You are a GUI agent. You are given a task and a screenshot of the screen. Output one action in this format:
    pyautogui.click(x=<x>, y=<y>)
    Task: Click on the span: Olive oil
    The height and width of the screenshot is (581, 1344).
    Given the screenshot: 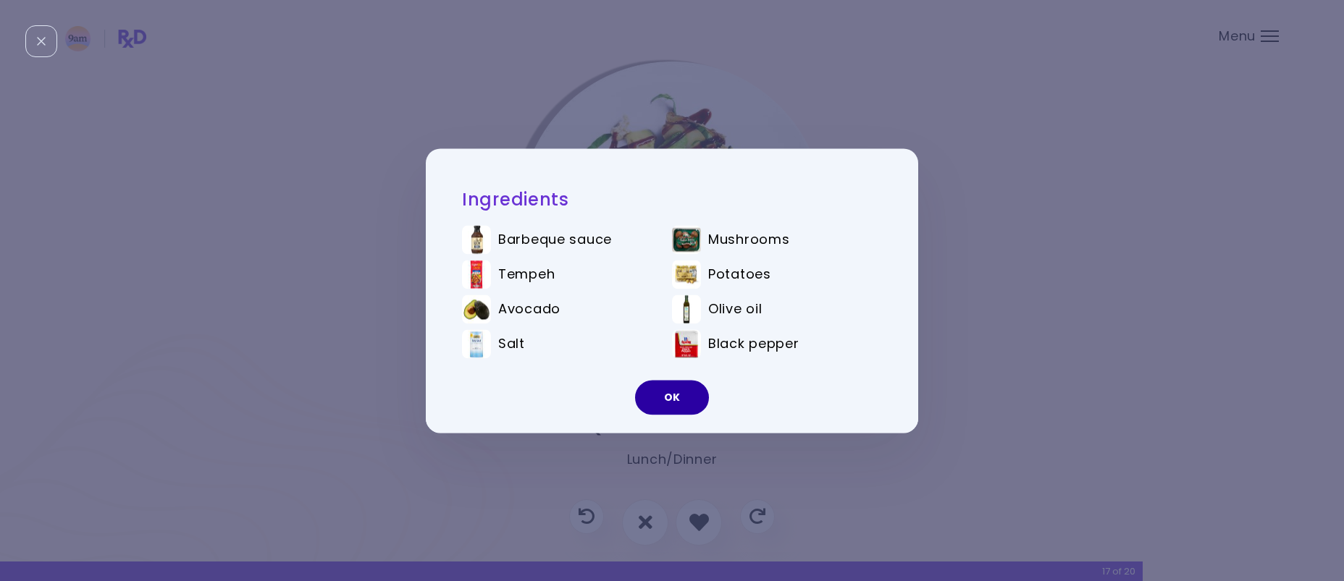 What is the action you would take?
    pyautogui.click(x=735, y=309)
    